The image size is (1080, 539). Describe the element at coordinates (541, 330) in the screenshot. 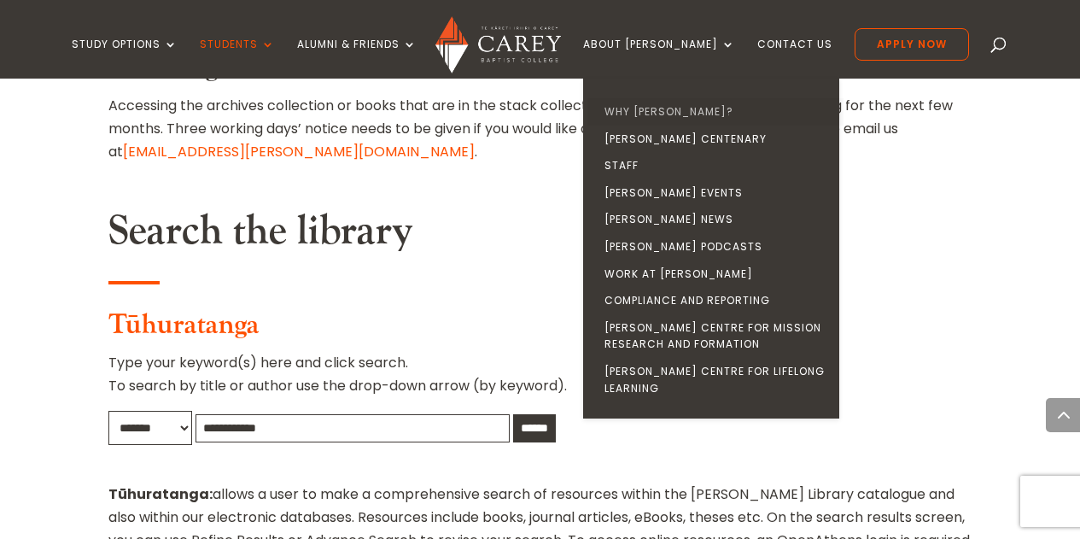

I see `h3: Tūhuratanga` at that location.